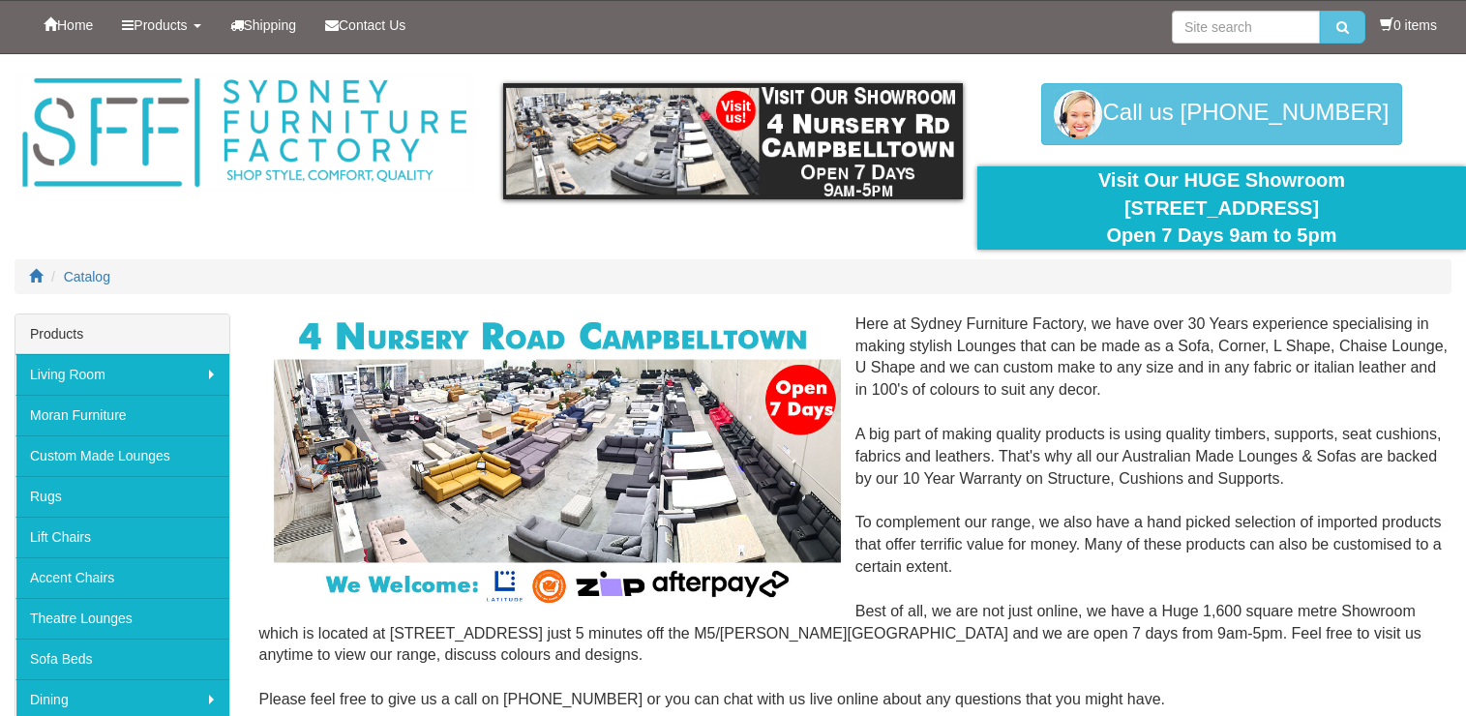 Image resolution: width=1466 pixels, height=716 pixels. What do you see at coordinates (122, 456) in the screenshot?
I see `a: Custom Made Lounges` at bounding box center [122, 456].